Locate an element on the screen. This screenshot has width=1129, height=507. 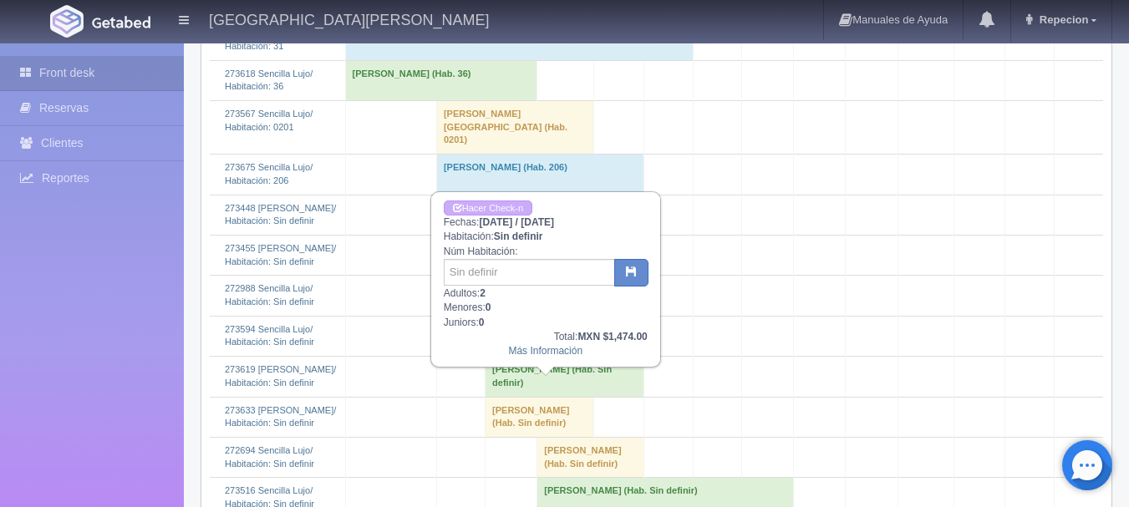
b: 2 is located at coordinates (482, 293).